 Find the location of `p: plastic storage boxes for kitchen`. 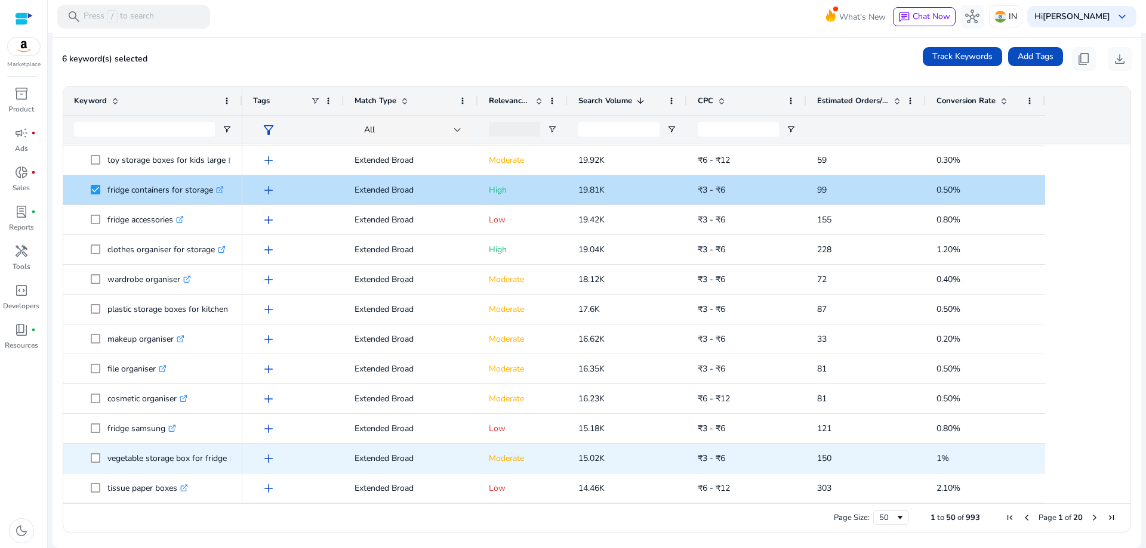

p: plastic storage boxes for kitchen is located at coordinates (173, 309).